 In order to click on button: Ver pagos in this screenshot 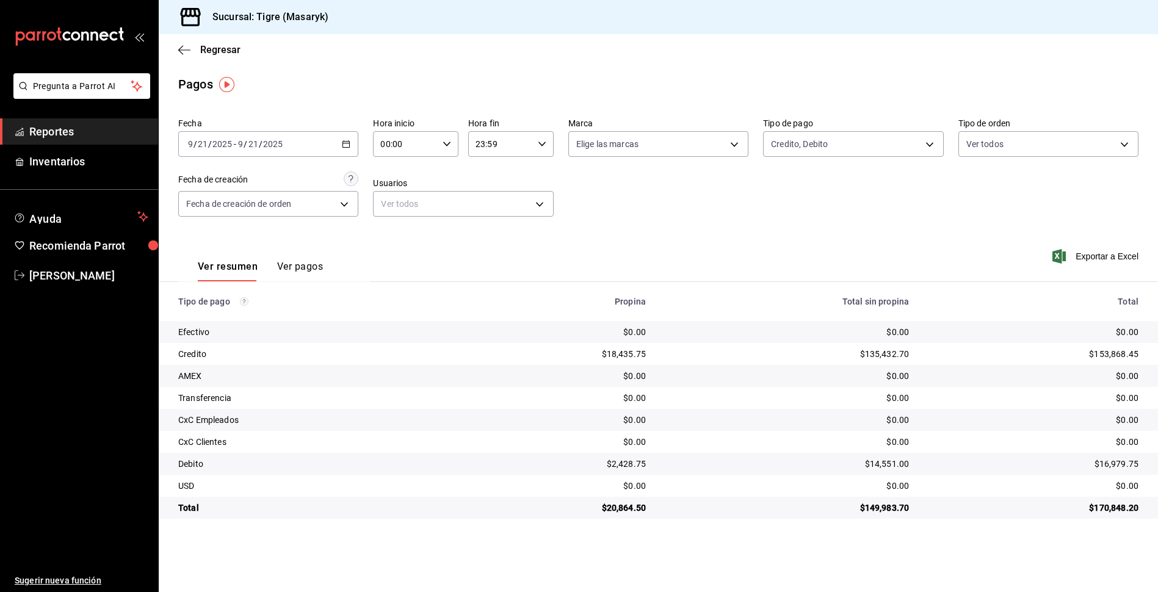, I will do `click(300, 271)`.